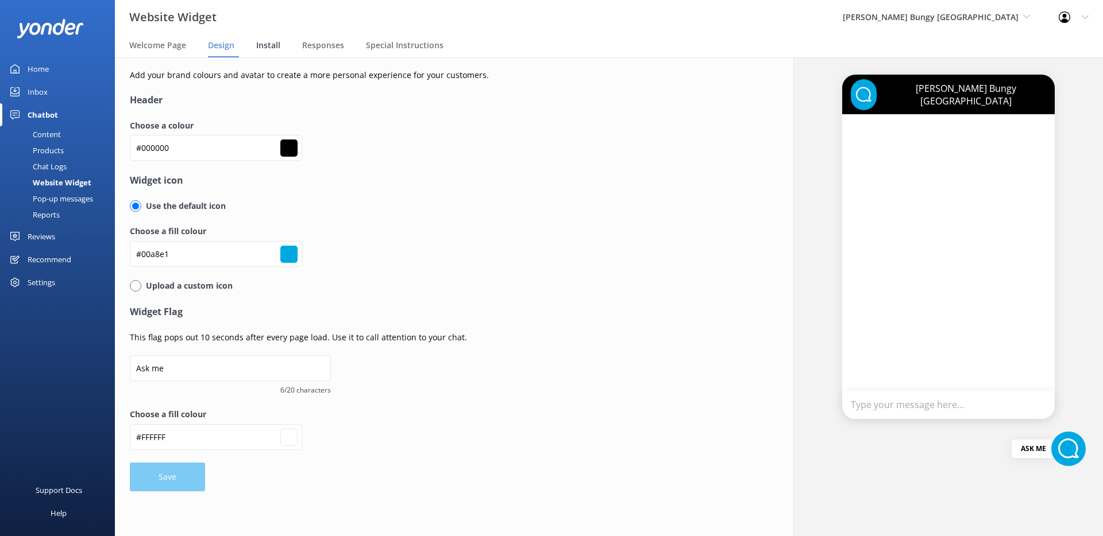  What do you see at coordinates (37, 167) in the screenshot?
I see `div: Chat Logs` at bounding box center [37, 167].